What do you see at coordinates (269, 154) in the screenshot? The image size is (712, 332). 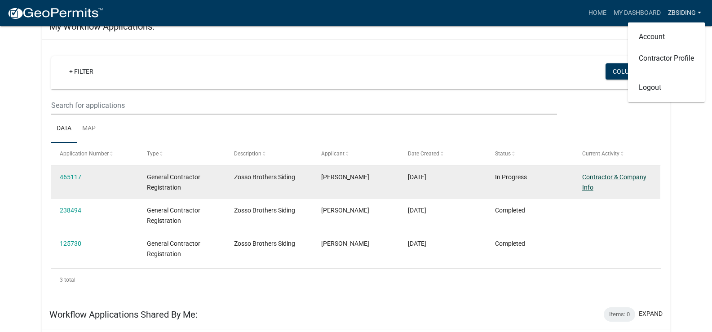 I see `datatable-header-cell: Description` at bounding box center [269, 154].